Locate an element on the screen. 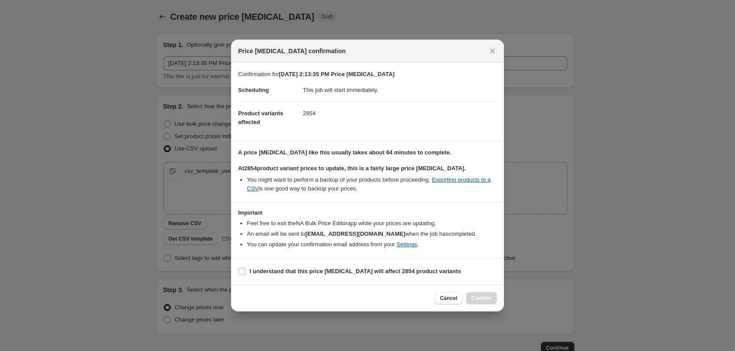  li: You might want to perform a backup of your products before proceeding. is one good way to backup ... is located at coordinates (372, 184).